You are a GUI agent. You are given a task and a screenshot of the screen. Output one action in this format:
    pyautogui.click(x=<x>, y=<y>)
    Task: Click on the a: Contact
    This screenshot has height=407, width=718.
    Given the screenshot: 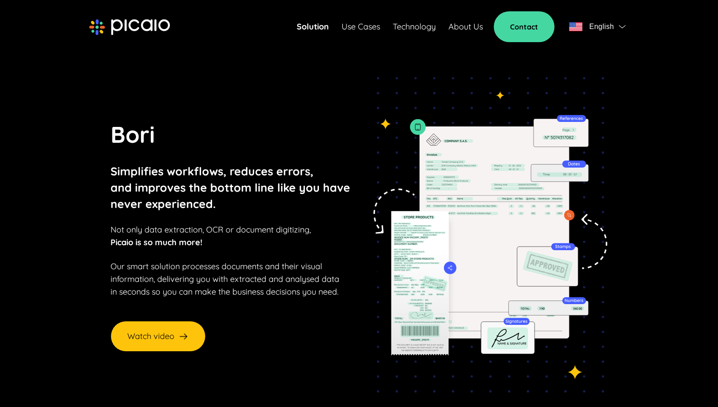 What is the action you would take?
    pyautogui.click(x=524, y=27)
    